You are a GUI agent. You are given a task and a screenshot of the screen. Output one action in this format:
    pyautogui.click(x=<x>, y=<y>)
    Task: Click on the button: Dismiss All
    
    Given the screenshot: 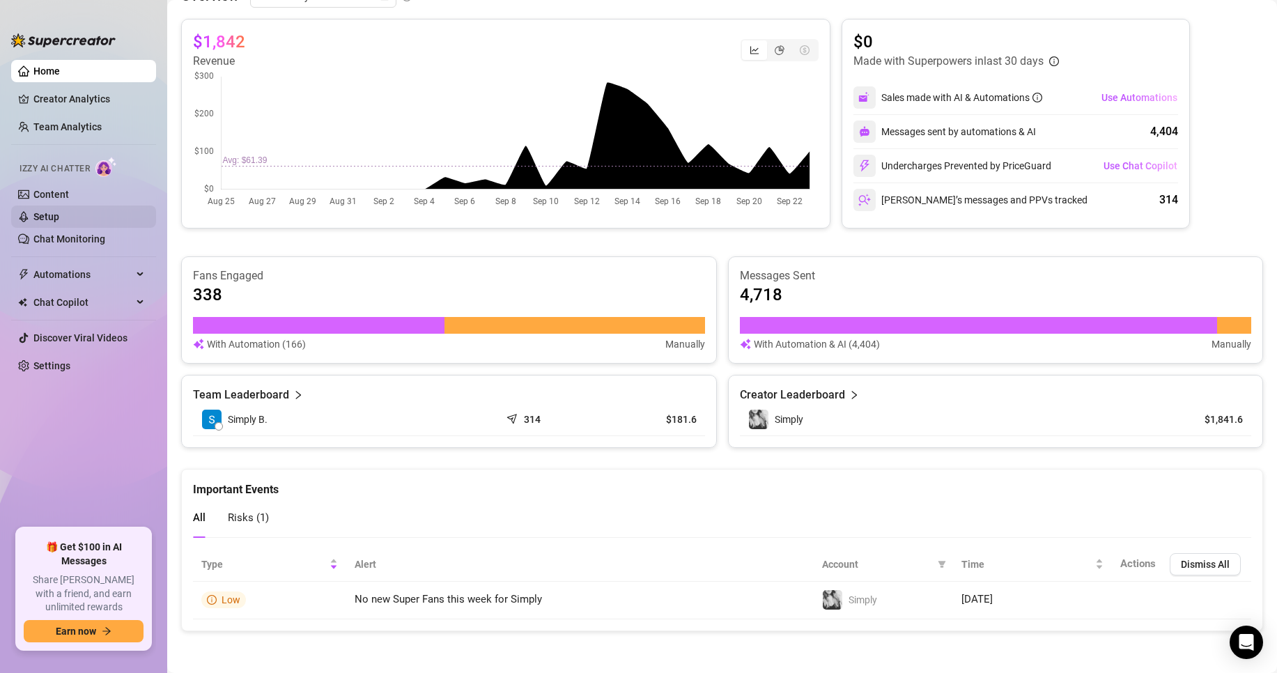 What is the action you would take?
    pyautogui.click(x=1205, y=564)
    